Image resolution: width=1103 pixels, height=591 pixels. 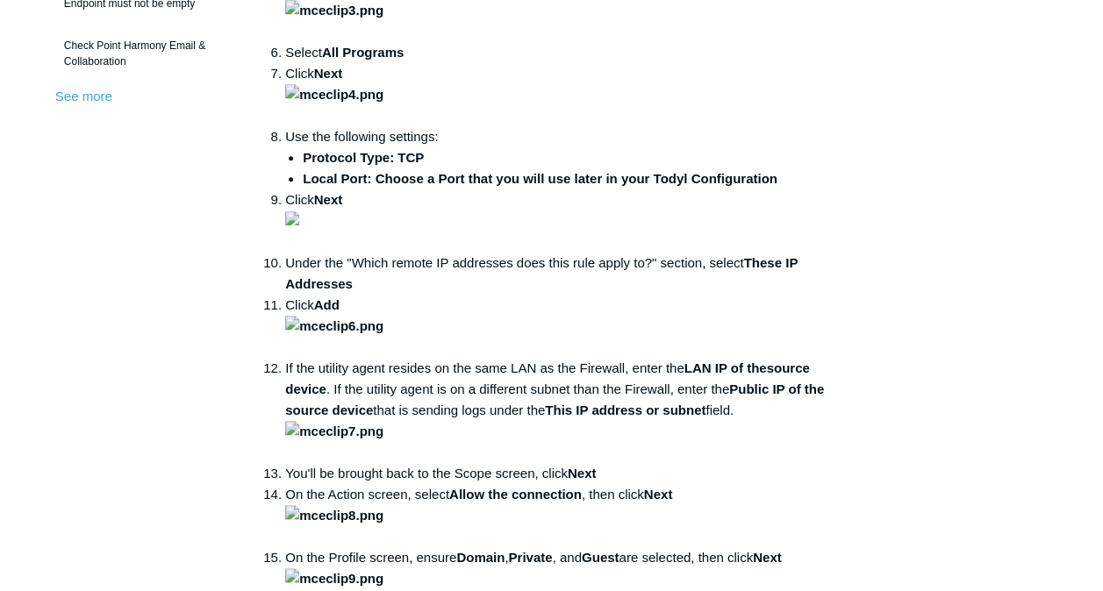 What do you see at coordinates (334, 579) in the screenshot?
I see `img: mceclip9.png` at bounding box center [334, 579].